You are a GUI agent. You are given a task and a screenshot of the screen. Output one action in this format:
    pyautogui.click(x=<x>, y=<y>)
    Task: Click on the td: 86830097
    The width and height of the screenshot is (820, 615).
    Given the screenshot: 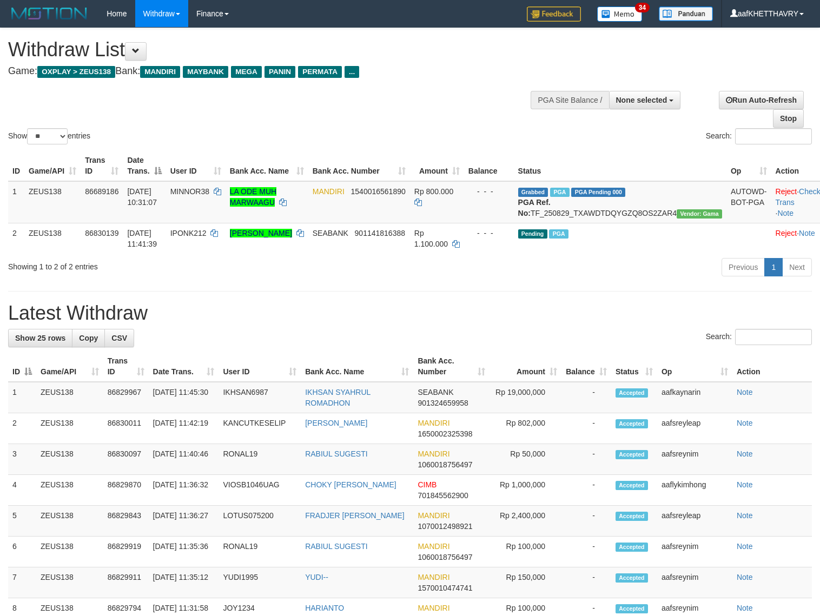 What is the action you would take?
    pyautogui.click(x=126, y=459)
    